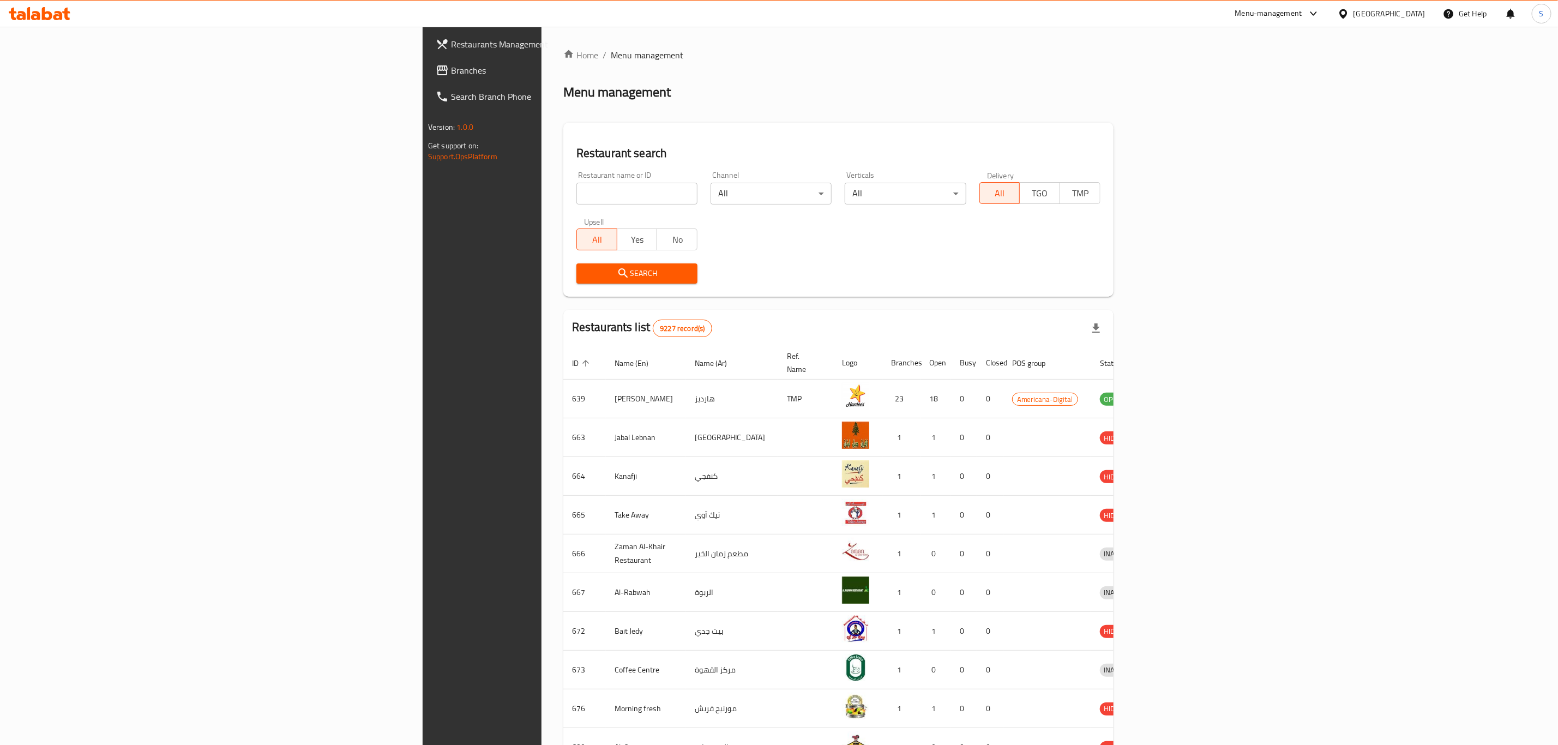  Describe the element at coordinates (732, 553) in the screenshot. I see `td: مطعم زمان الخير` at that location.